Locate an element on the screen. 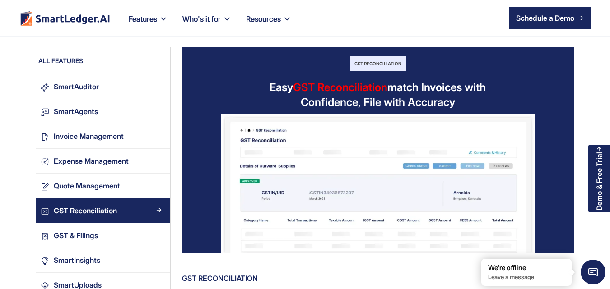  a: Schedule a Demo is located at coordinates (550, 18).